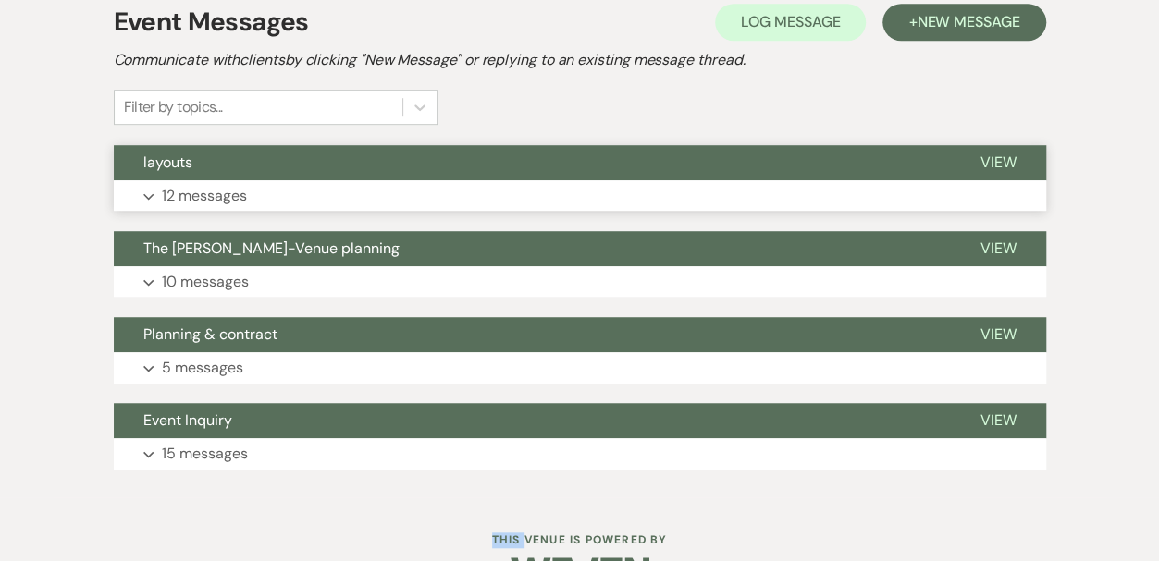 This screenshot has height=561, width=1159. What do you see at coordinates (580, 60) in the screenshot?
I see `h2: Communicate with clients by clicking "New Message" or replying to an existing message thread.` at bounding box center [580, 60].